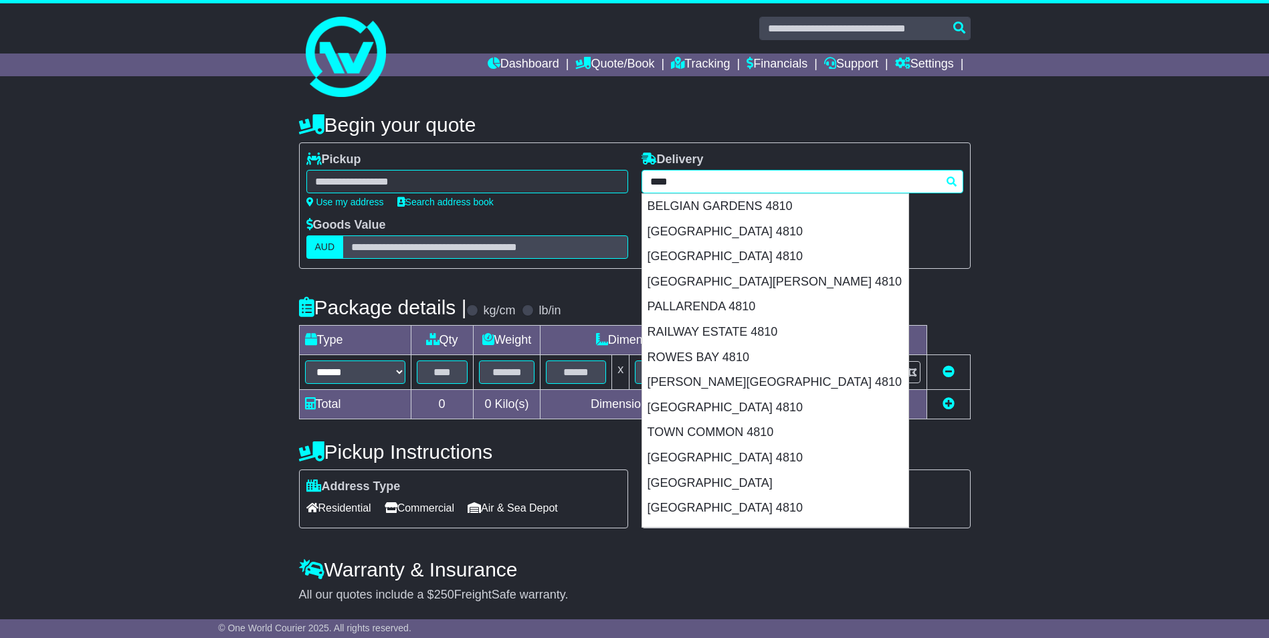  What do you see at coordinates (948, 372) in the screenshot?
I see `a: Remove this item` at bounding box center [948, 372].